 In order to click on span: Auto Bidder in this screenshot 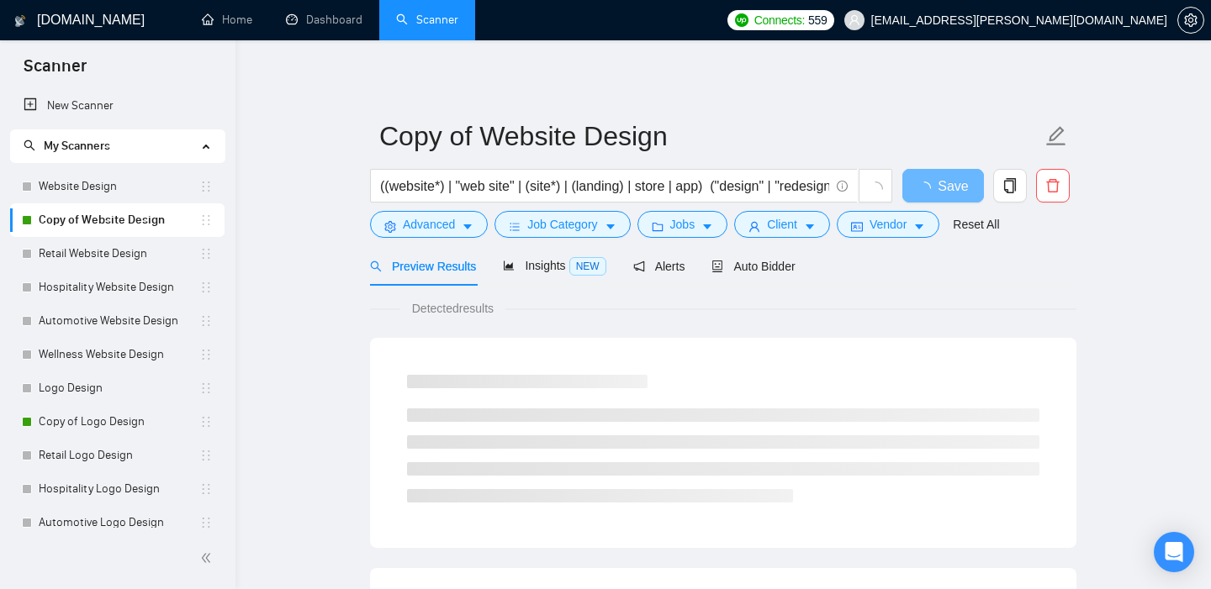, I will do `click(752, 266)`.